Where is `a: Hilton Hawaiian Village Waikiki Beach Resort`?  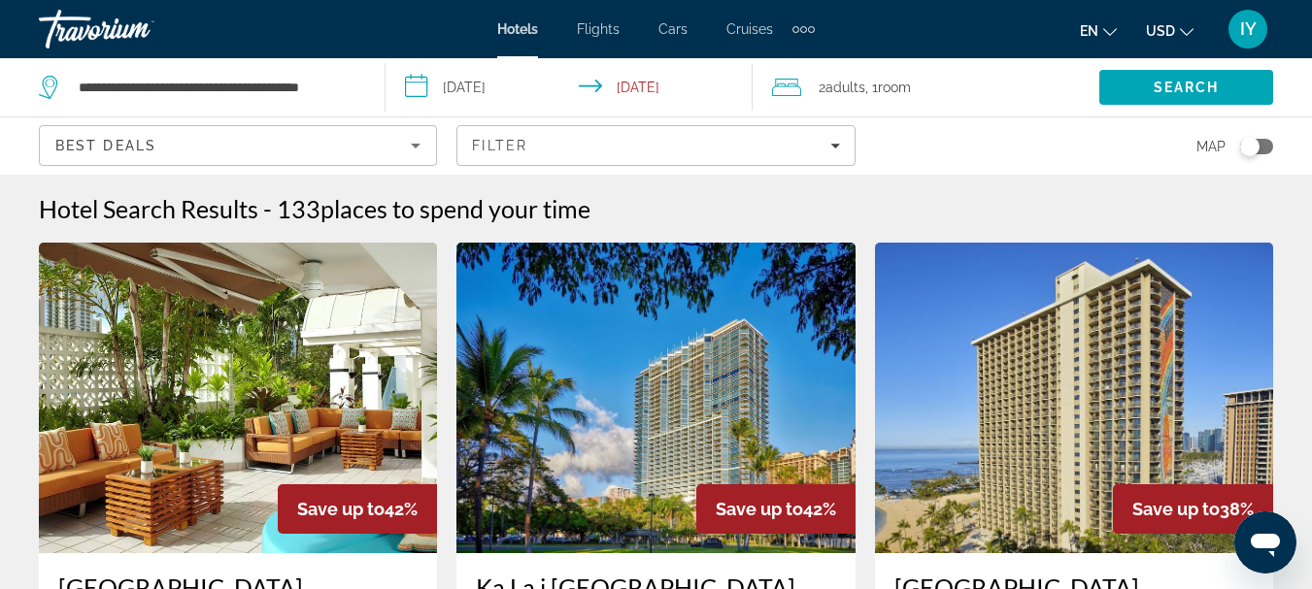 a: Hilton Hawaiian Village Waikiki Beach Resort is located at coordinates (1074, 398).